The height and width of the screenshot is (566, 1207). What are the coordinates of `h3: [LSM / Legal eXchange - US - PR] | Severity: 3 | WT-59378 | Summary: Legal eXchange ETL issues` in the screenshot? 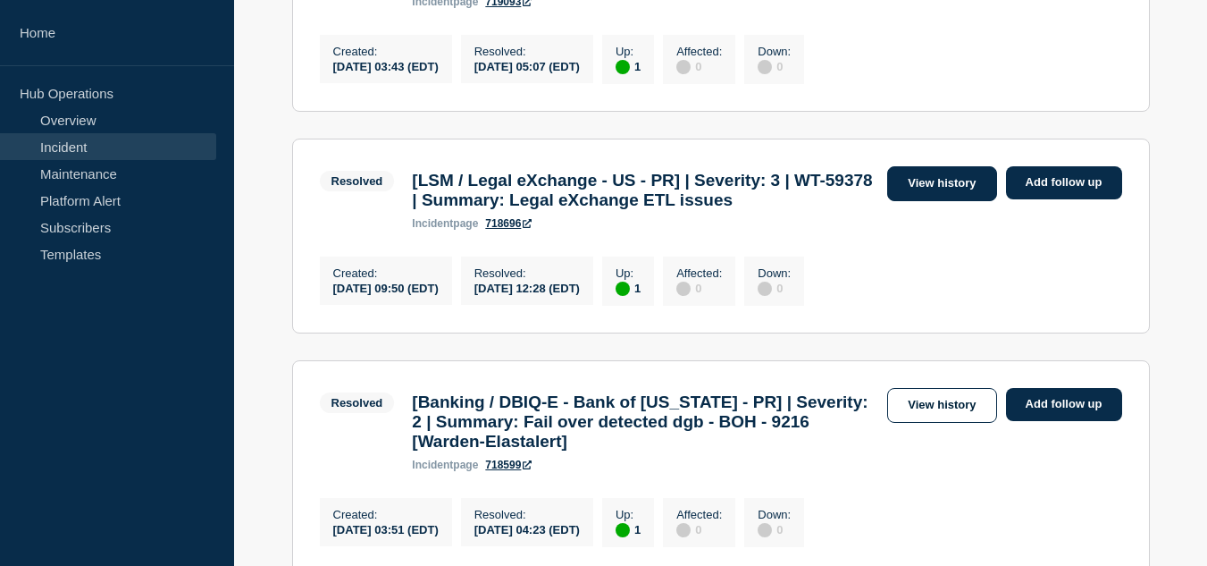 It's located at (645, 190).